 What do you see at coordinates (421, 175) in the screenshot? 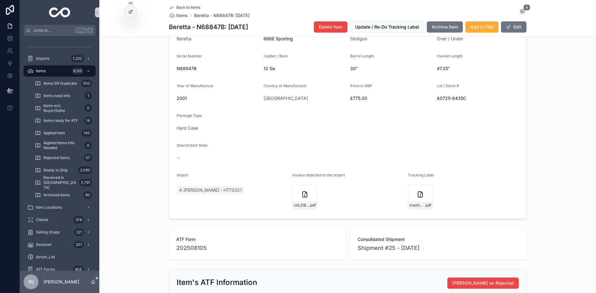
I see `span: Tracking Label` at bounding box center [421, 175].